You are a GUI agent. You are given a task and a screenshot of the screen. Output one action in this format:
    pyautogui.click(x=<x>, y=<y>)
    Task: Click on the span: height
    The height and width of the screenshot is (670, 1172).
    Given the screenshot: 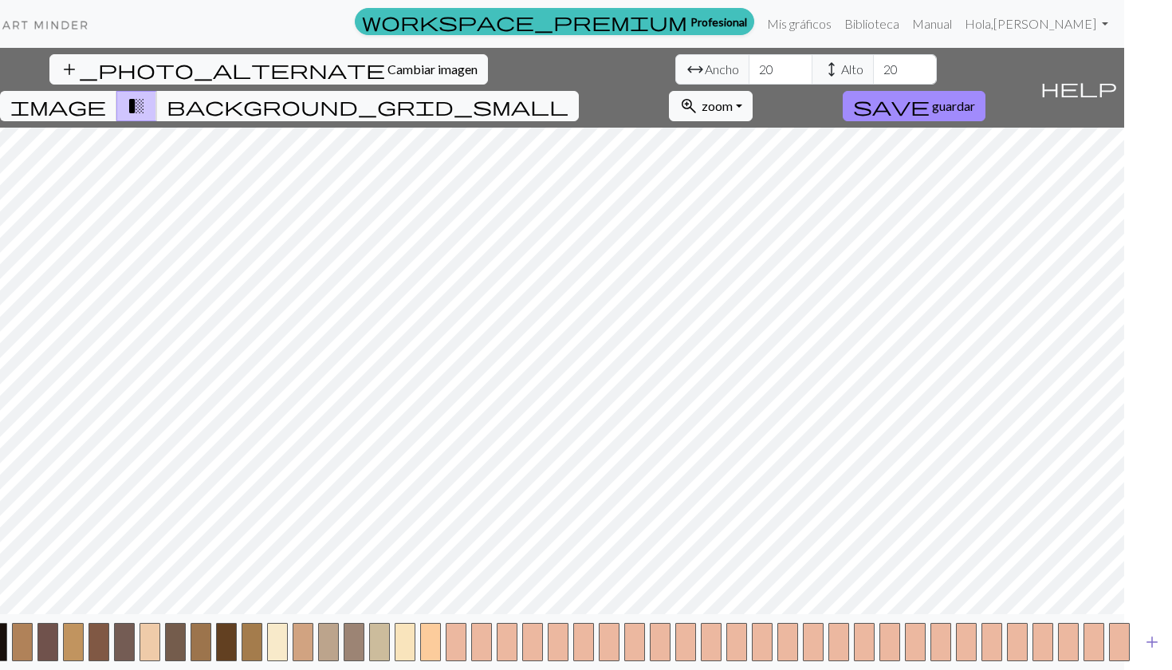 What is the action you would take?
    pyautogui.click(x=832, y=69)
    